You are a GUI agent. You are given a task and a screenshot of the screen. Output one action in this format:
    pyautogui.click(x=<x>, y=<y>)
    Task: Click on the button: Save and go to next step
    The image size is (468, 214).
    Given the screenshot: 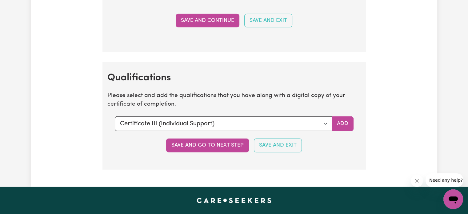 What is the action you would take?
    pyautogui.click(x=207, y=145)
    